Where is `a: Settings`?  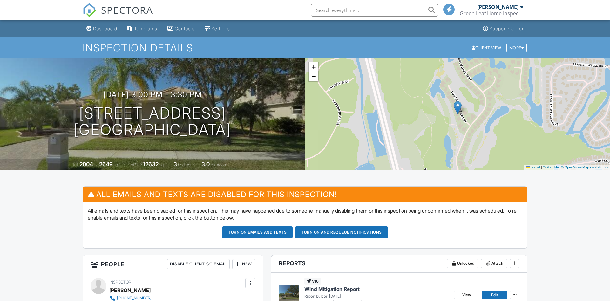
a: Settings is located at coordinates (217, 29).